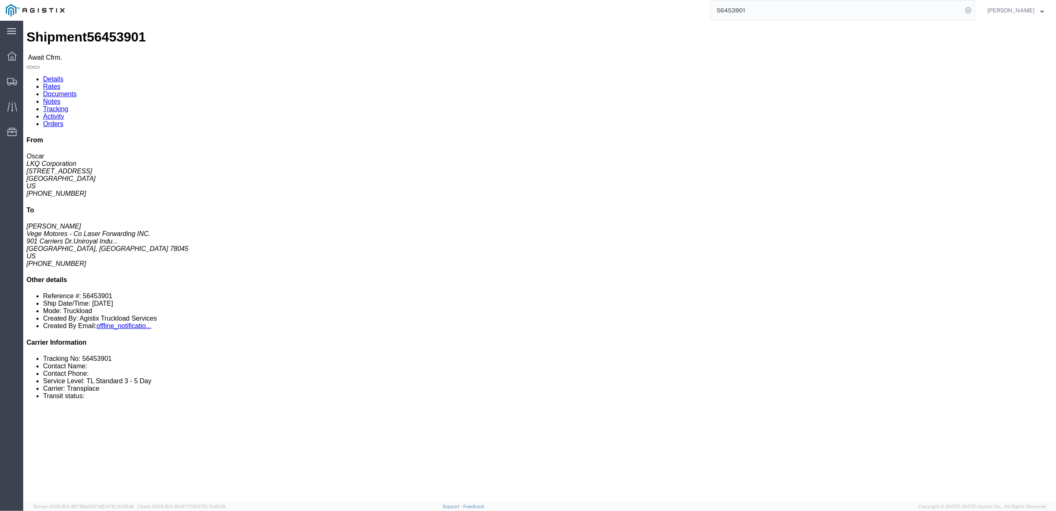 Image resolution: width=1056 pixels, height=511 pixels. What do you see at coordinates (1011, 10) in the screenshot?
I see `span: Jorge Hinojosa` at bounding box center [1011, 10].